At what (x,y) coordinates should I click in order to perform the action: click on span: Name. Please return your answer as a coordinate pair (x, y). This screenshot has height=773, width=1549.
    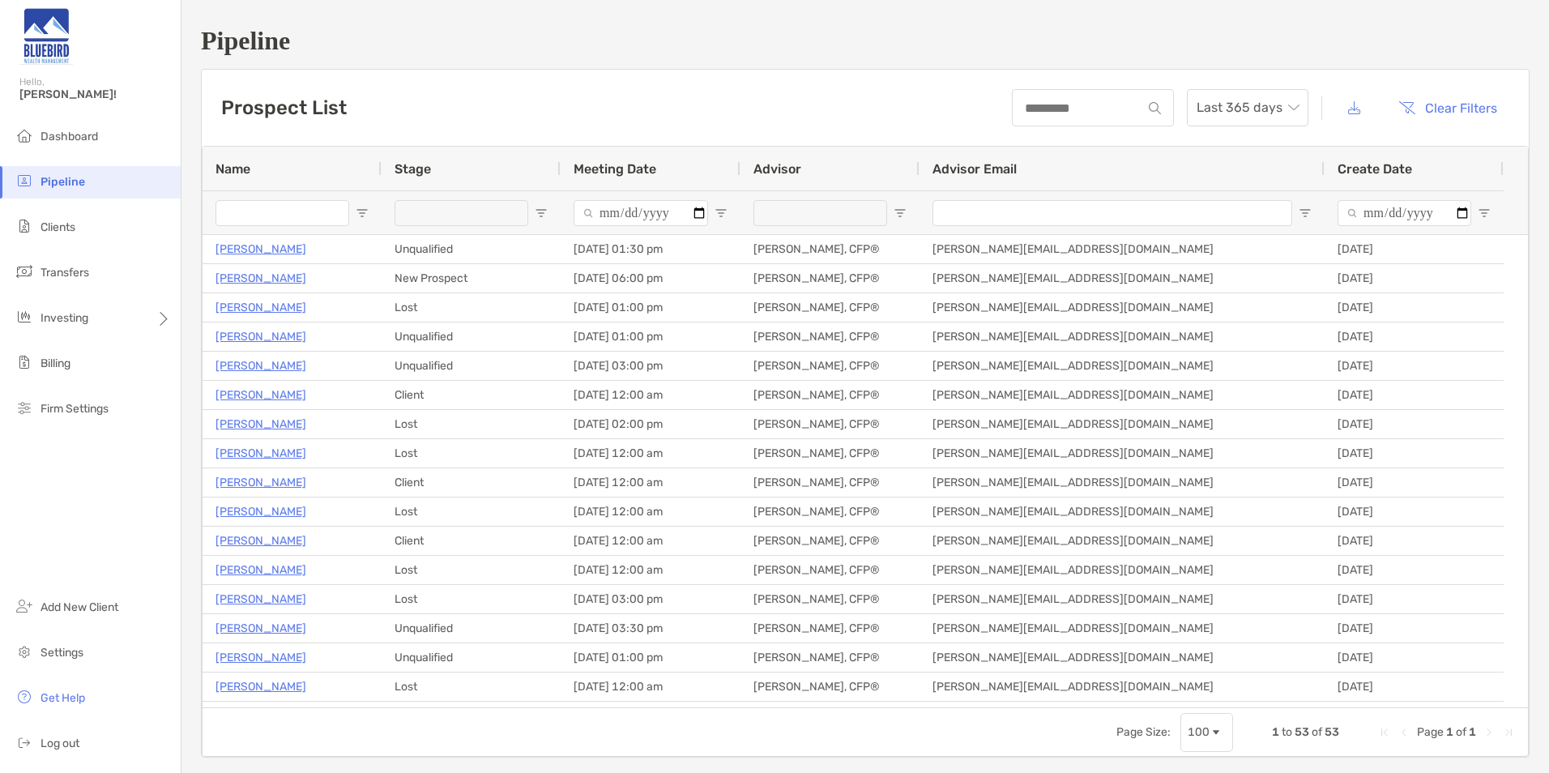
    Looking at the image, I should click on (233, 169).